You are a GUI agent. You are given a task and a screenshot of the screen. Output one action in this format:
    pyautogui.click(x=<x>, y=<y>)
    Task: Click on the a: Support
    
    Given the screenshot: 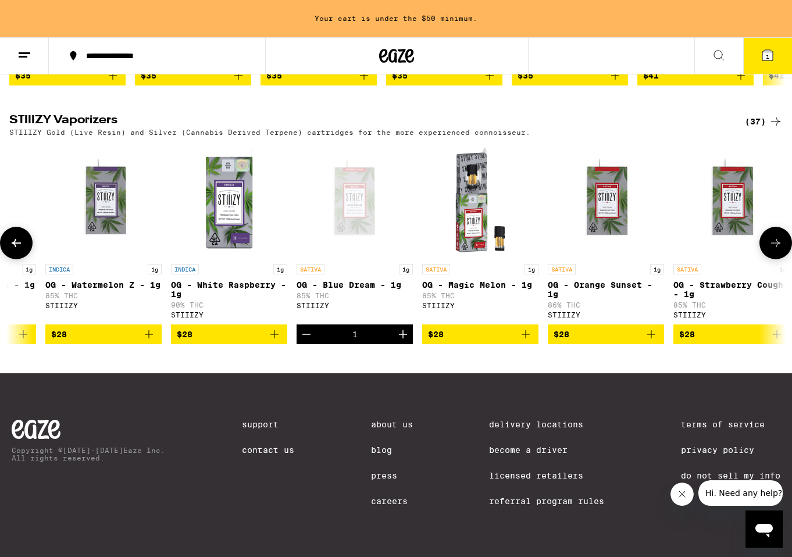 What is the action you would take?
    pyautogui.click(x=268, y=424)
    